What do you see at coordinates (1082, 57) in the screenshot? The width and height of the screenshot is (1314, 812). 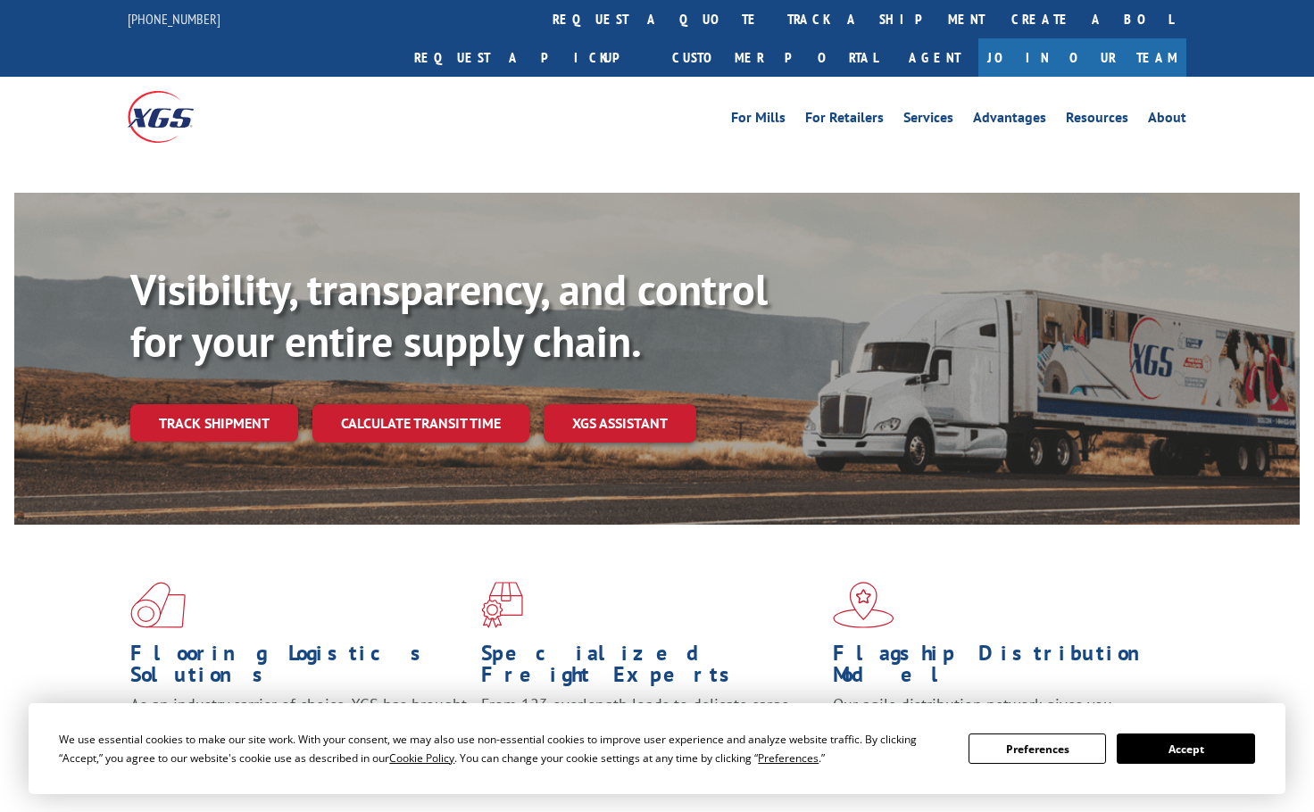 I see `a: Join Our Team` at bounding box center [1082, 57].